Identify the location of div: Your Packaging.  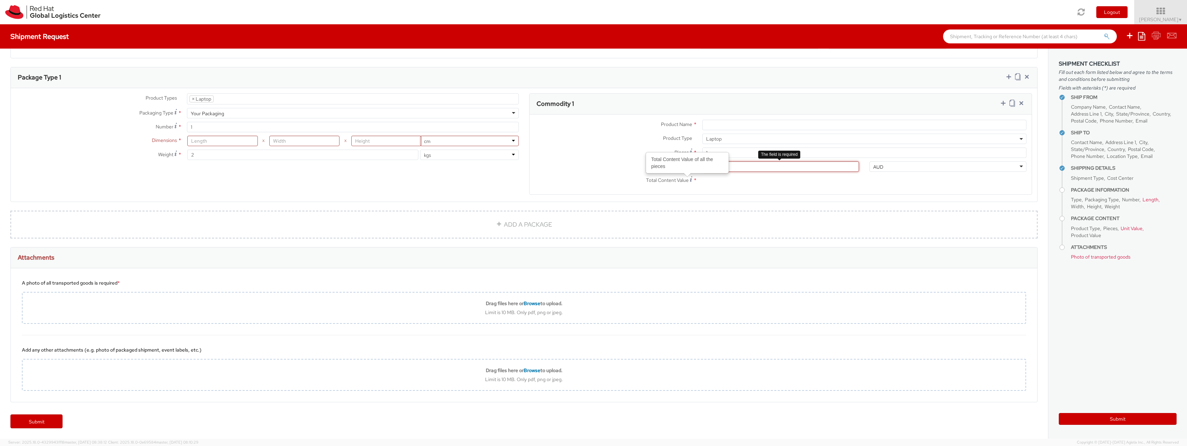
(207, 114).